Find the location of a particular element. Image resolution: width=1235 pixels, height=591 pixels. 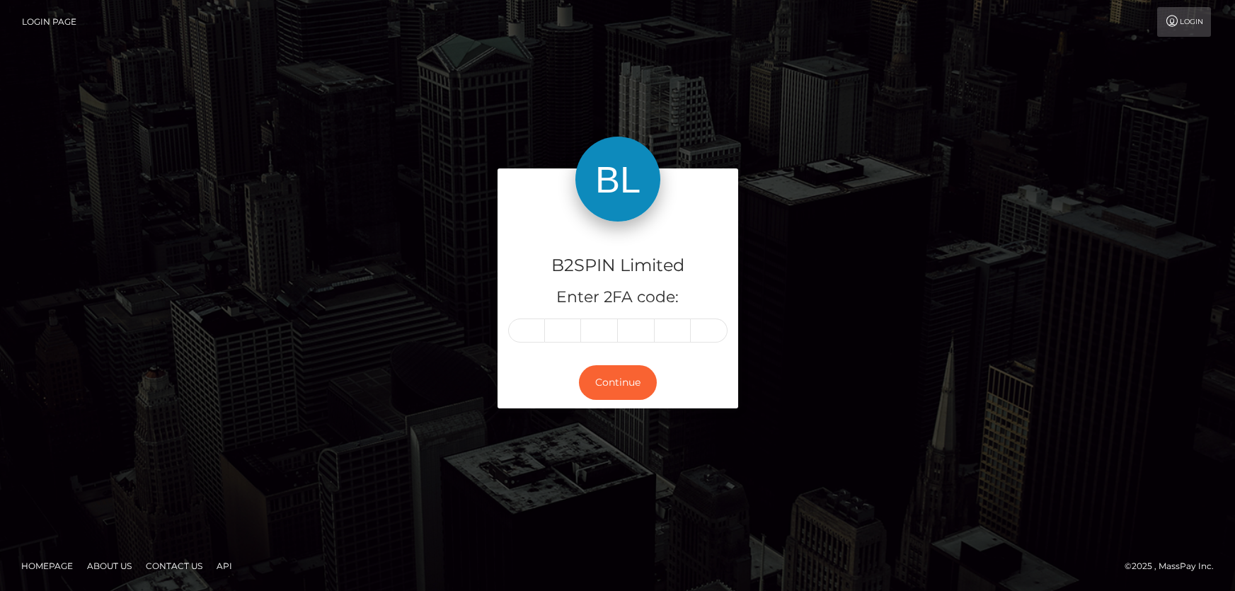

a: Homepage is located at coordinates (47, 565).